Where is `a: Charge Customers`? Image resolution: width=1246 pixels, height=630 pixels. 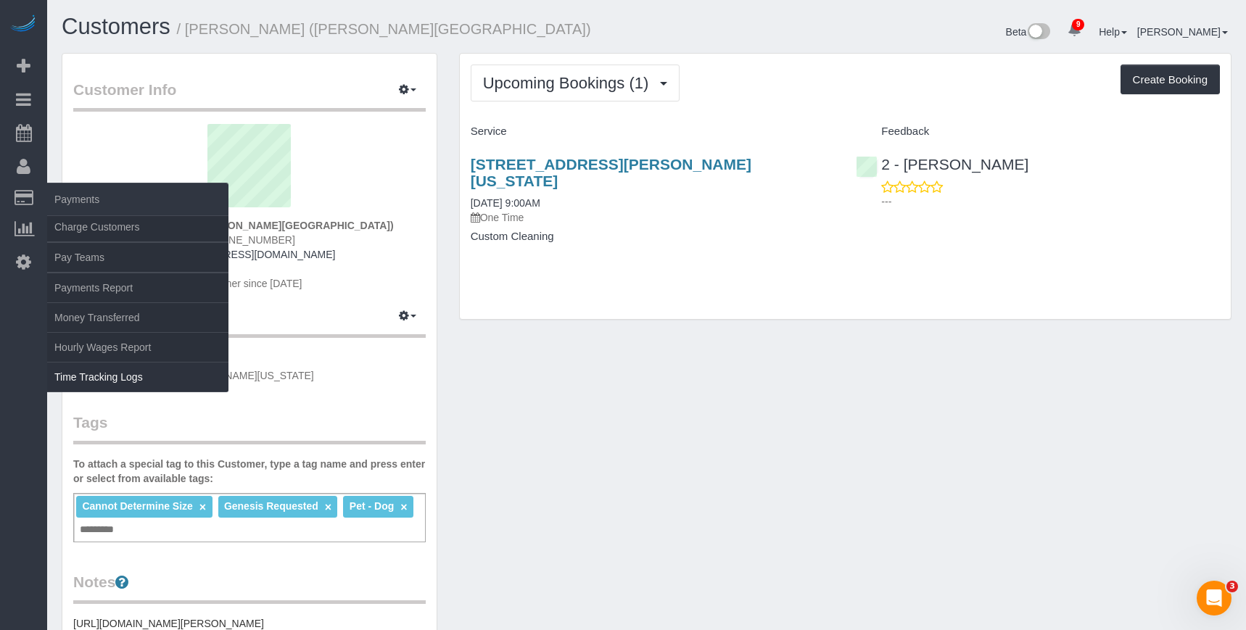 a: Charge Customers is located at coordinates (138, 227).